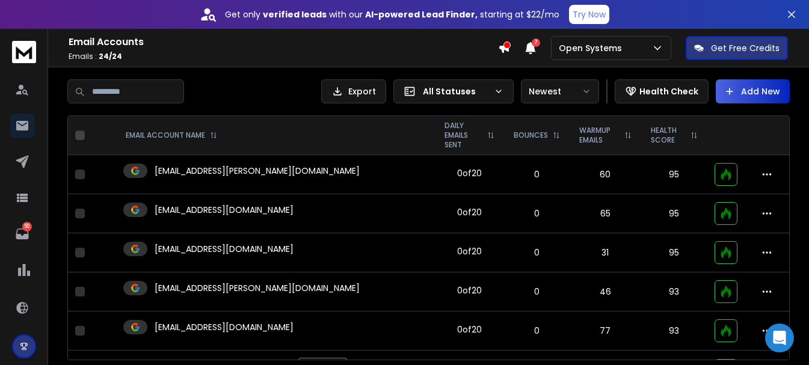 This screenshot has width=809, height=365. I want to click on p: WARMUP EMAILS, so click(599, 135).